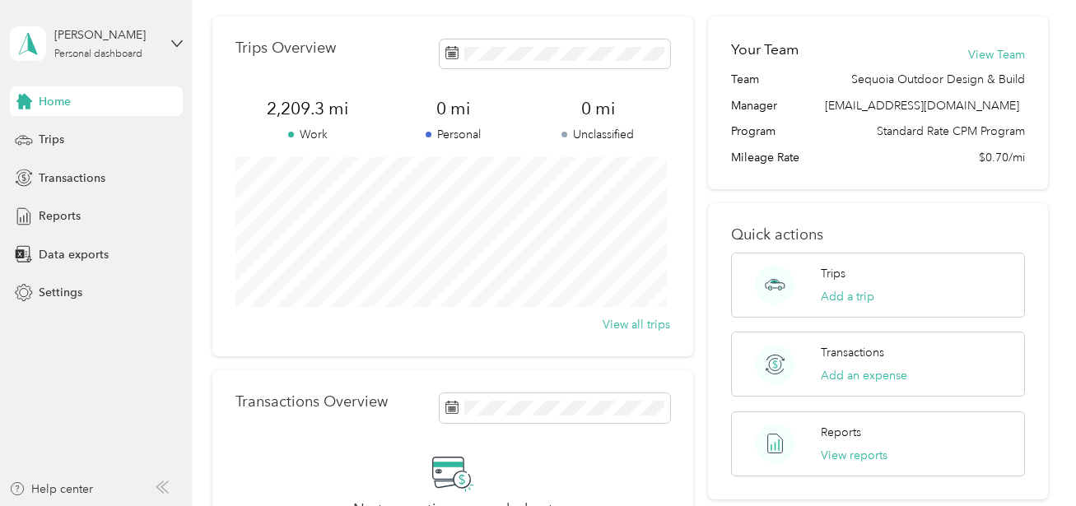  I want to click on span: Mileage Rate, so click(765, 157).